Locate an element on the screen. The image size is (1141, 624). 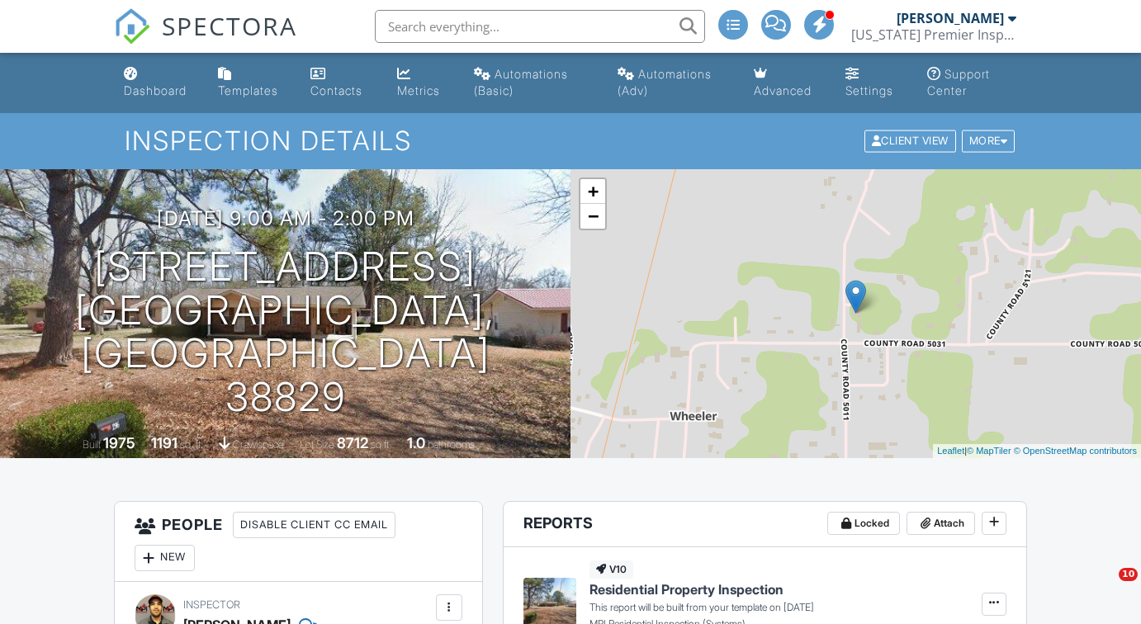
div: 8712 is located at coordinates (353, 443).